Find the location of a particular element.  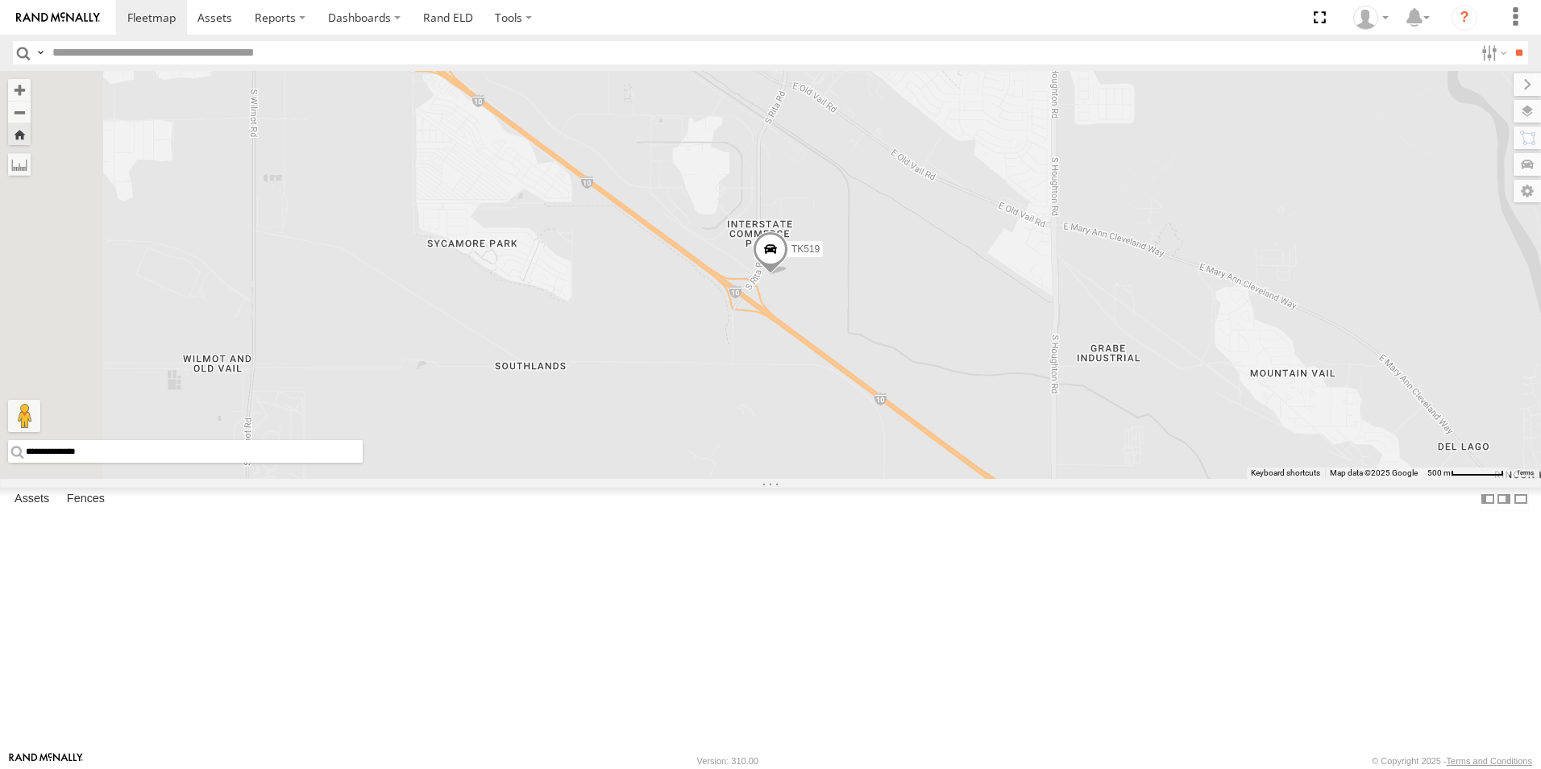

label: Dock Summary Table to the Left is located at coordinates (1488, 499).